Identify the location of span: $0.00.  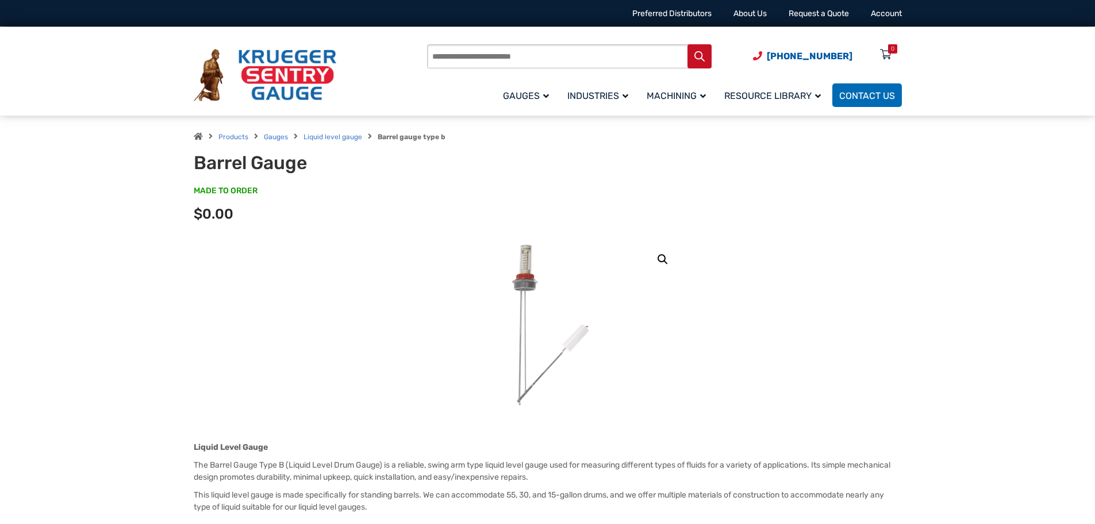
(213, 214).